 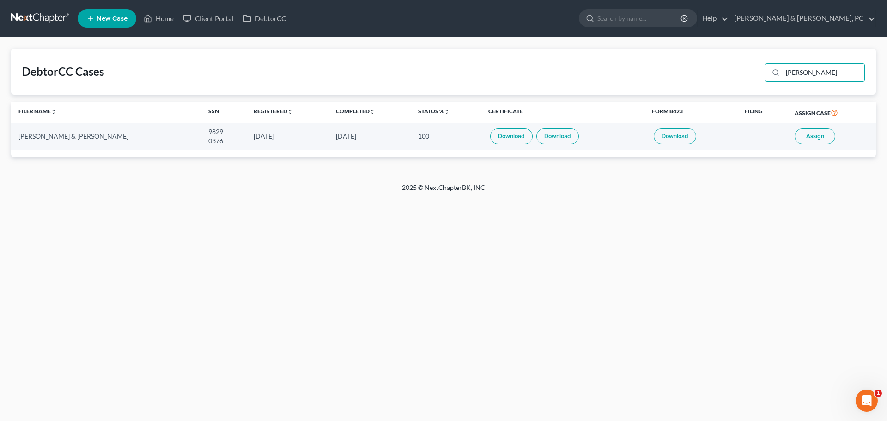 What do you see at coordinates (823, 73) in the screenshot?
I see `input: Search...` at bounding box center [823, 73].